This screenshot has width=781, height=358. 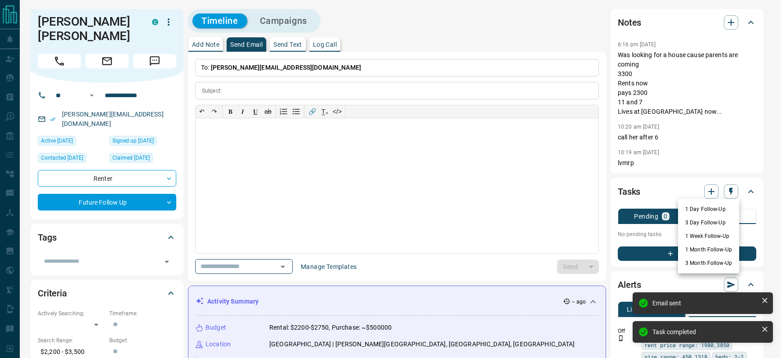 I want to click on li: 1 Week Follow-Up, so click(x=708, y=236).